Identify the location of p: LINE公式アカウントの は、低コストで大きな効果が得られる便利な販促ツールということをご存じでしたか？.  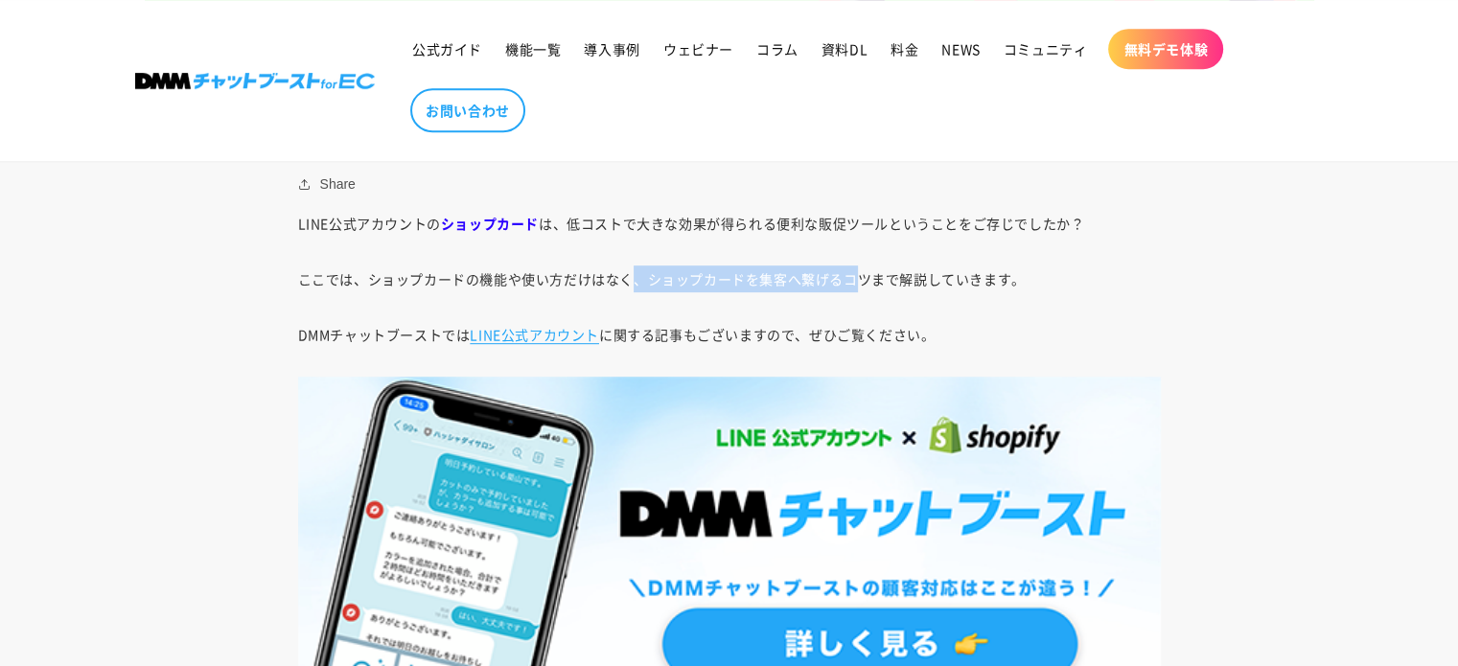
(729, 223).